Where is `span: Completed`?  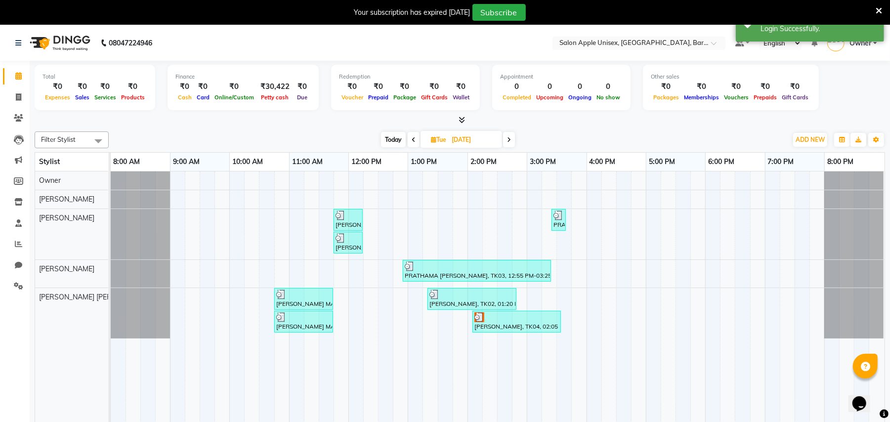
span: Completed is located at coordinates (517, 97).